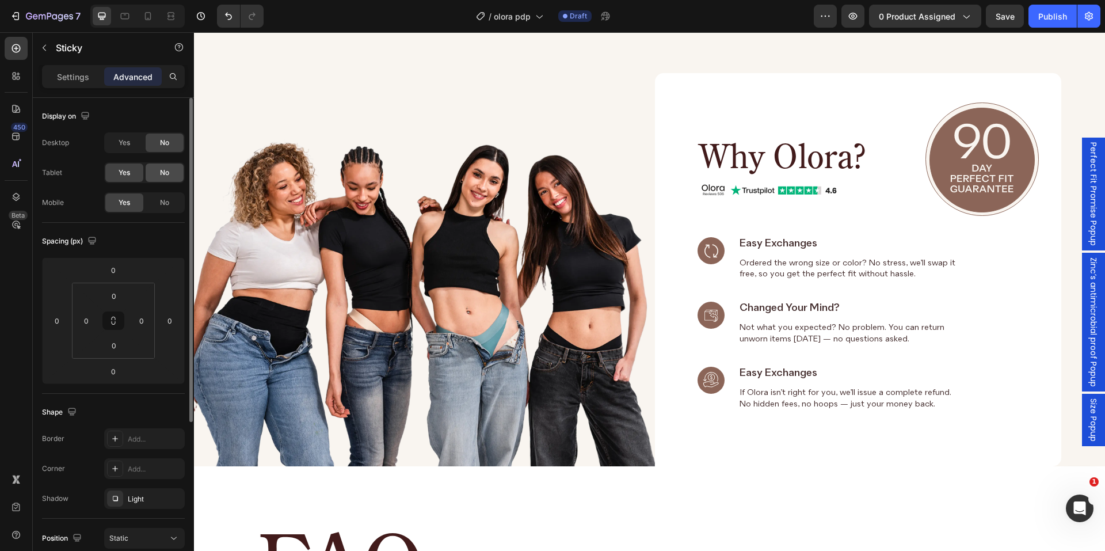 The width and height of the screenshot is (1105, 551). Describe the element at coordinates (578, 16) in the screenshot. I see `span: Draft` at that location.